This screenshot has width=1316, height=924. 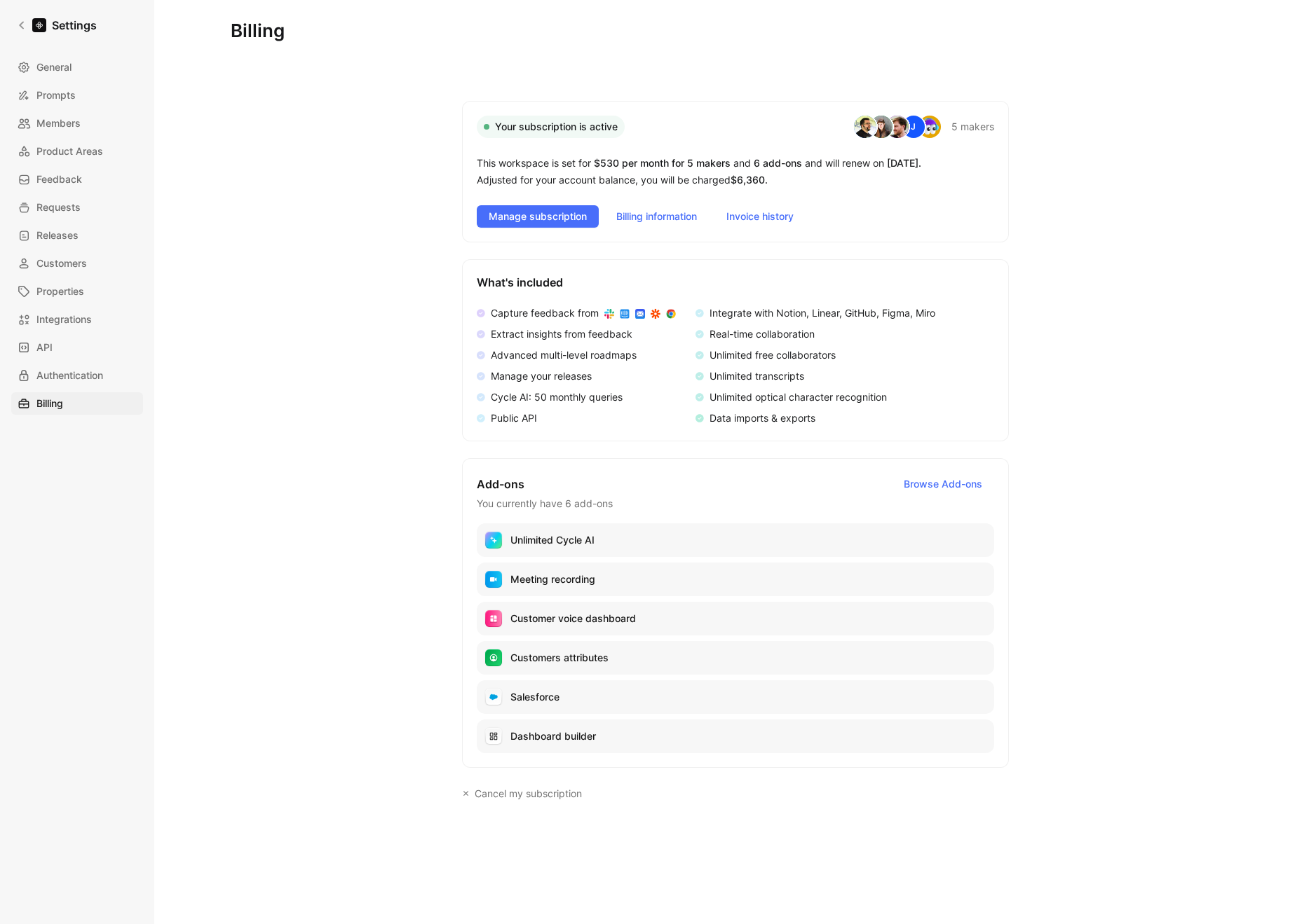 What do you see at coordinates (57, 235) in the screenshot?
I see `span: Releases` at bounding box center [57, 235].